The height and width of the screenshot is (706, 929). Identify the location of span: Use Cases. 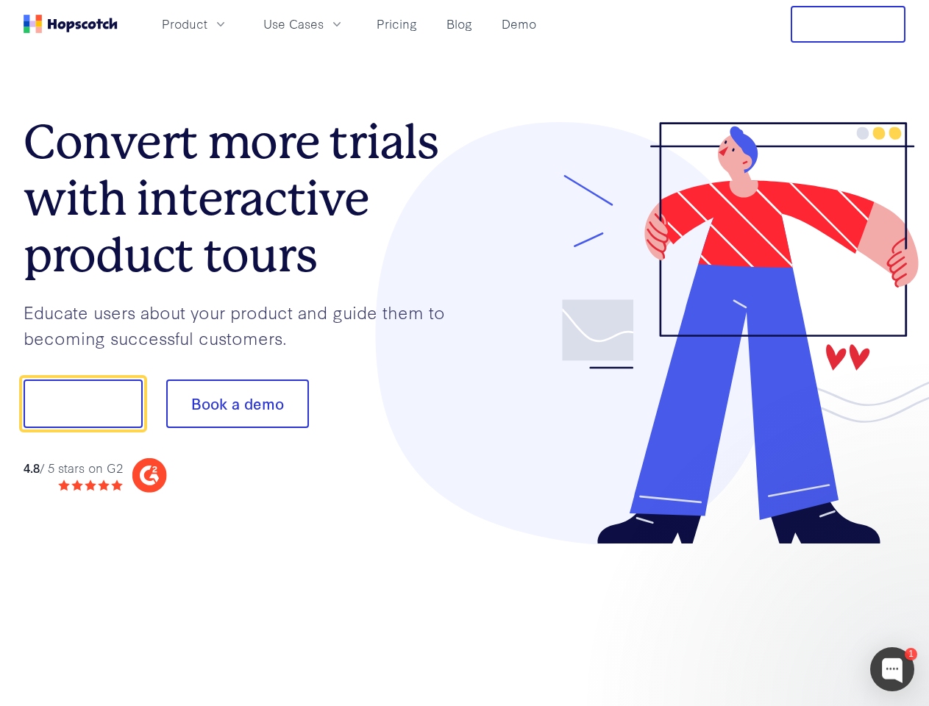
(293, 24).